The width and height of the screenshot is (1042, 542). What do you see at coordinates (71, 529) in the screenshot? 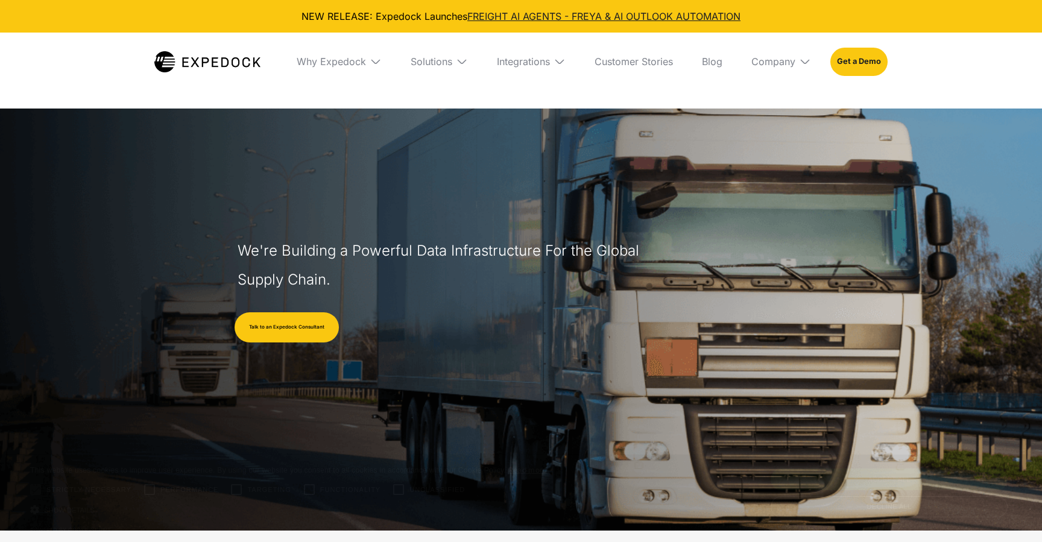
I see `a: Powered by cookie-script` at bounding box center [71, 529].